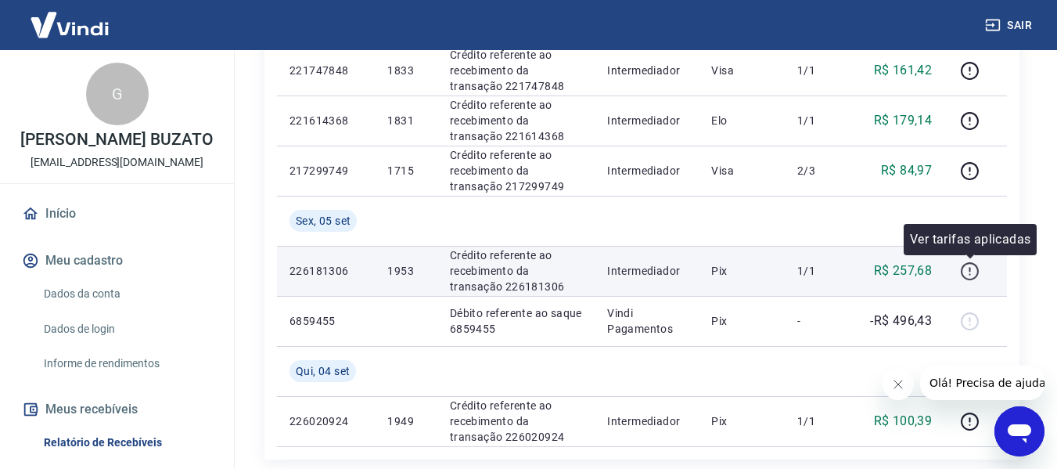  What do you see at coordinates (515, 171) in the screenshot?
I see `p: Crédito referente ao recebimento da transação 217299749` at bounding box center [515, 171].